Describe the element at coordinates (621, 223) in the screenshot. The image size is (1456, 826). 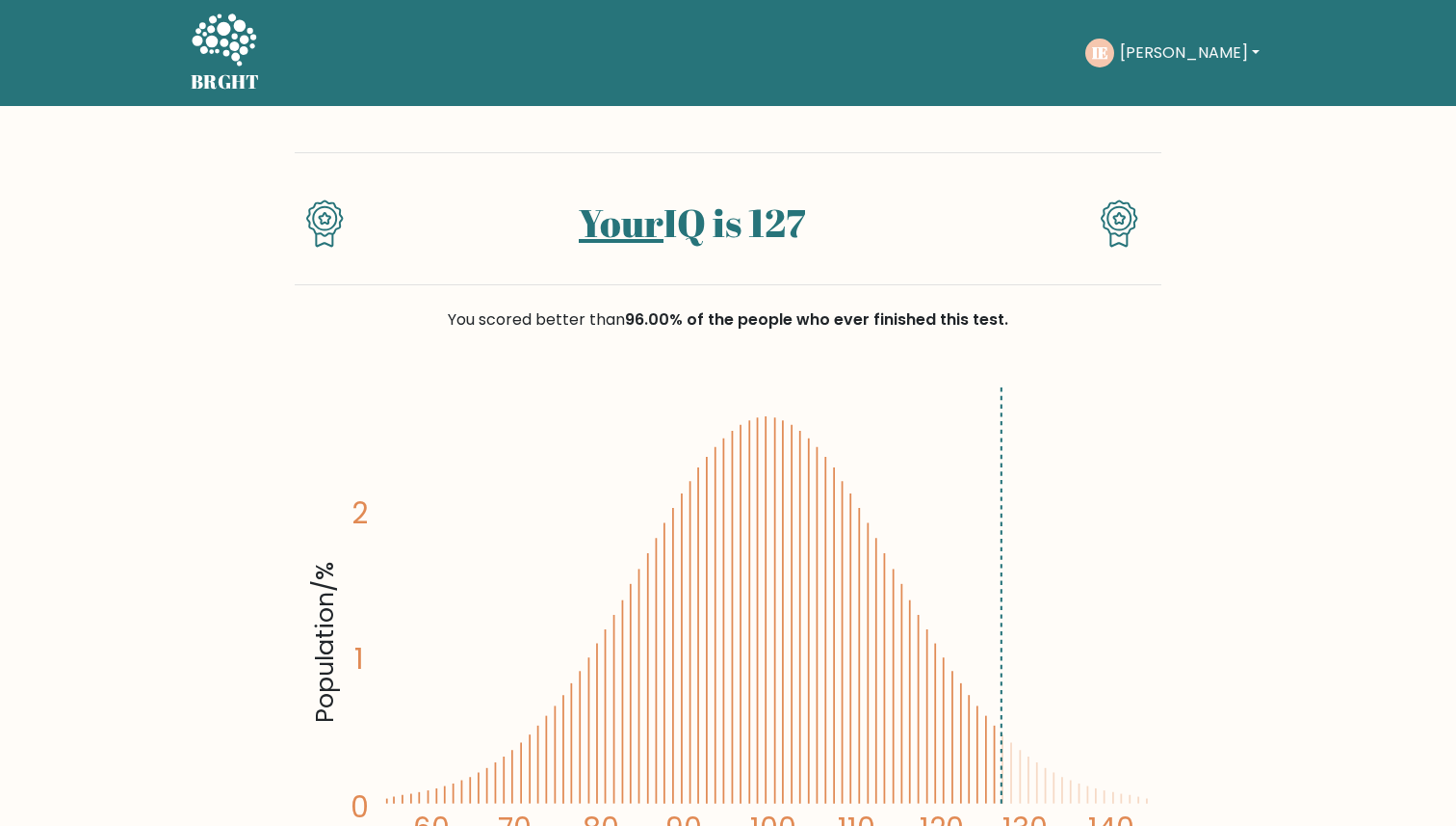
I see `a: Your` at that location.